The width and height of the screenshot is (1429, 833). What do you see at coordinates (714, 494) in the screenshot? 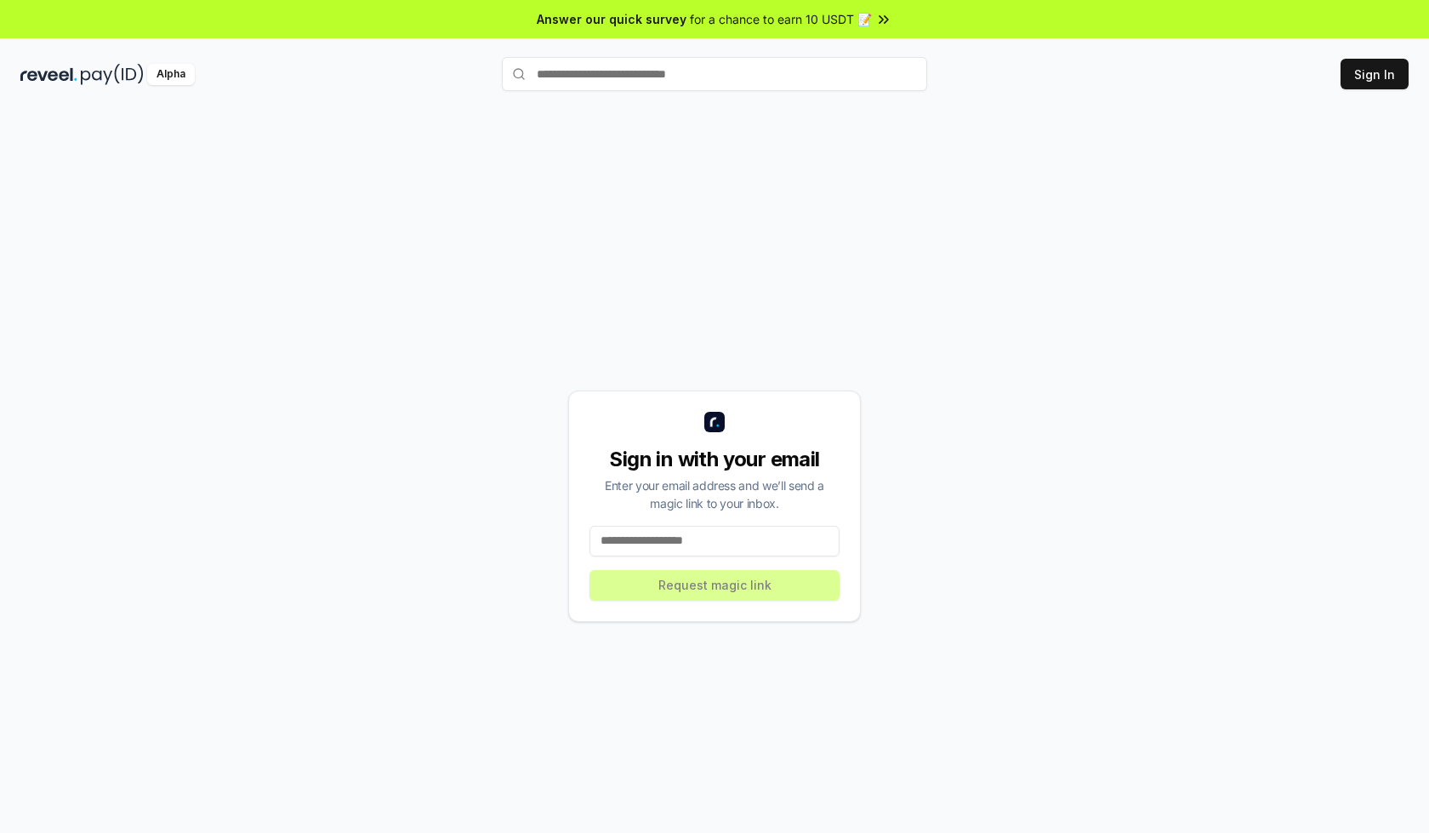
I see `div: Enter your email address and we’ll send a magic link to your inbox.` at bounding box center [714, 494].